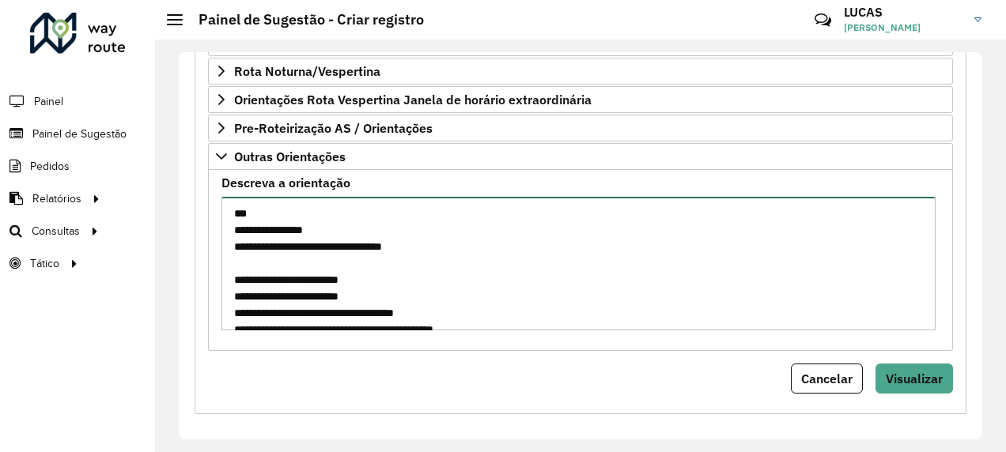  Describe the element at coordinates (44, 263) in the screenshot. I see `span: Tático` at that location.